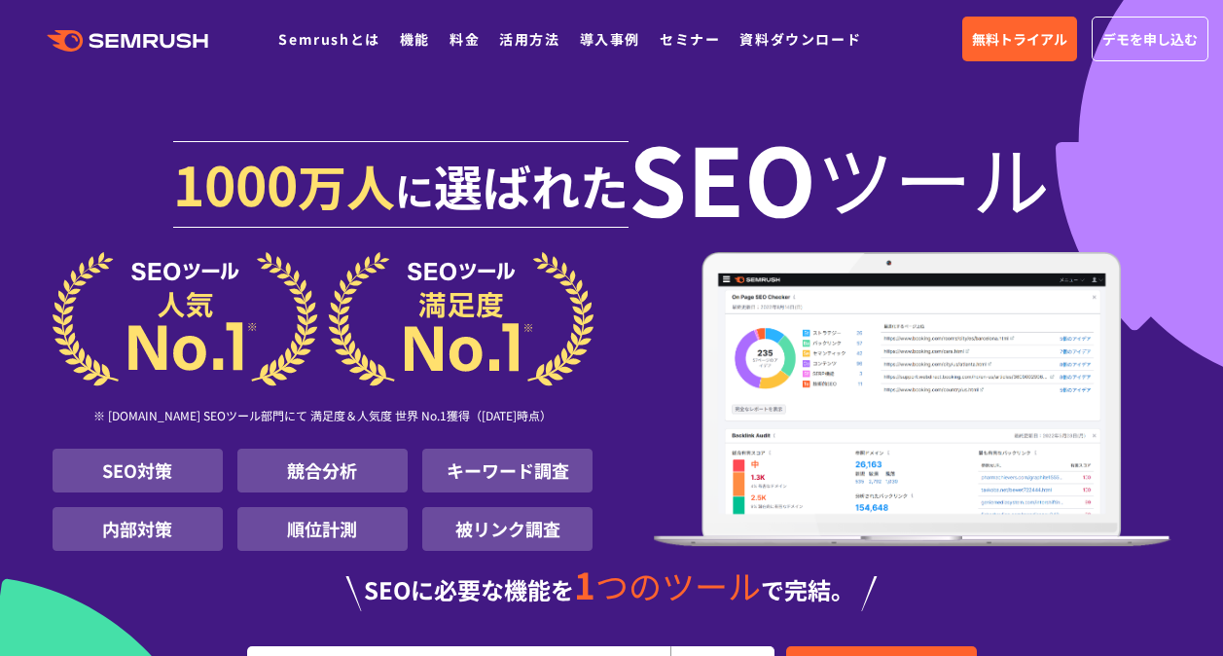 The image size is (1223, 656). Describe the element at coordinates (690, 39) in the screenshot. I see `a: セミナー` at that location.